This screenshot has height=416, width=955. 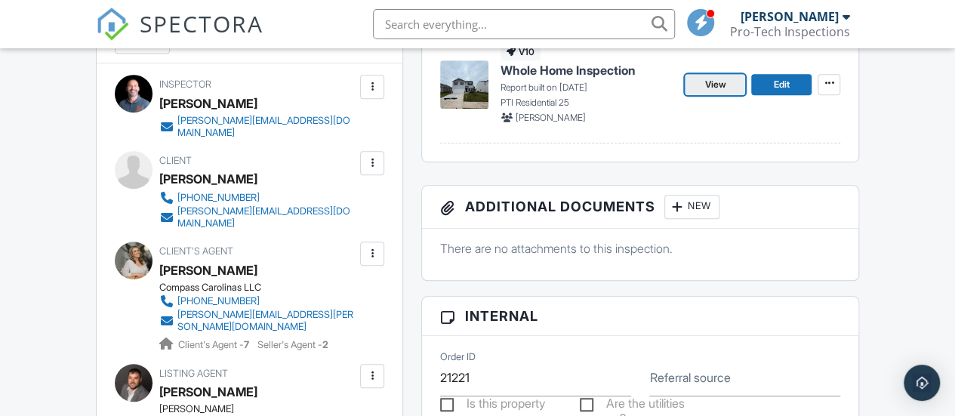 I want to click on label: Order ID, so click(x=458, y=357).